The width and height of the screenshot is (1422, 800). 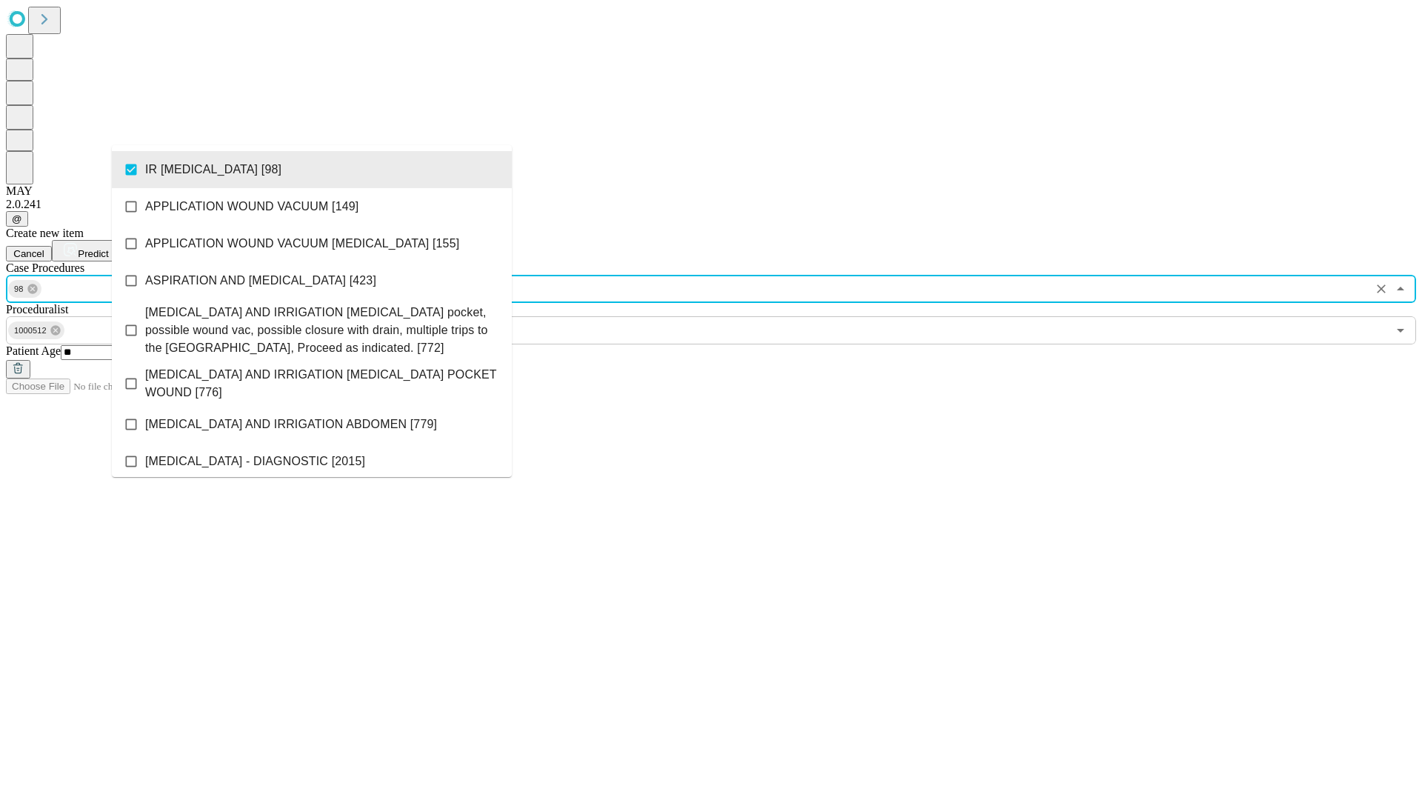 What do you see at coordinates (36, 330) in the screenshot?
I see `div: 1000512` at bounding box center [36, 330].